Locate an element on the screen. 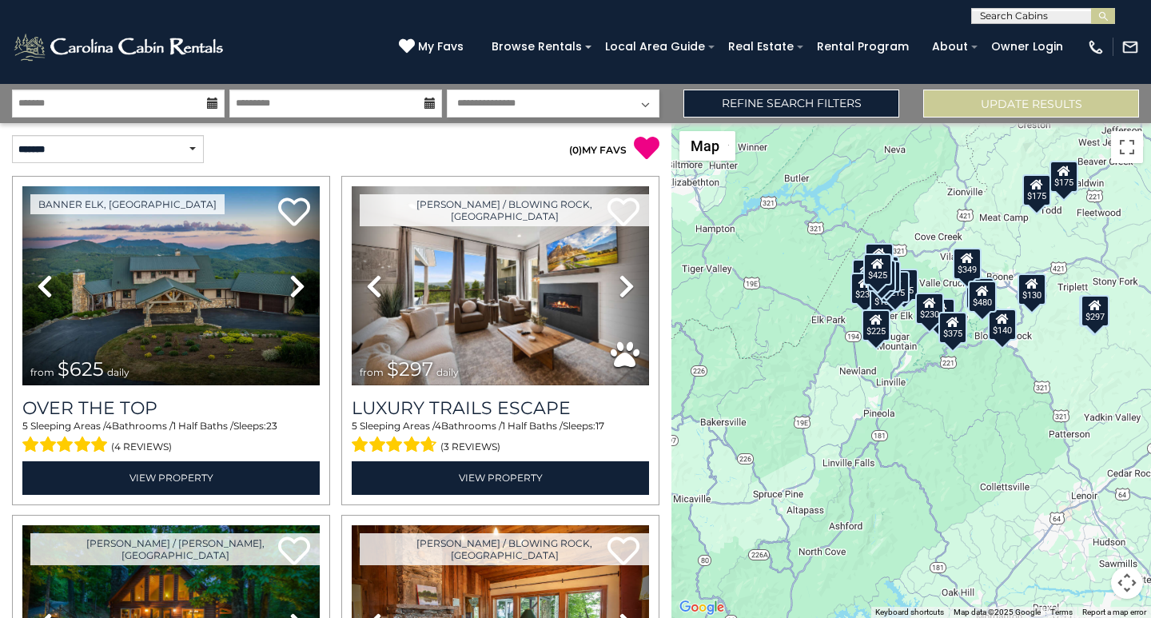 This screenshot has width=1151, height=618. img: White-1-2.png is located at coordinates (120, 47).